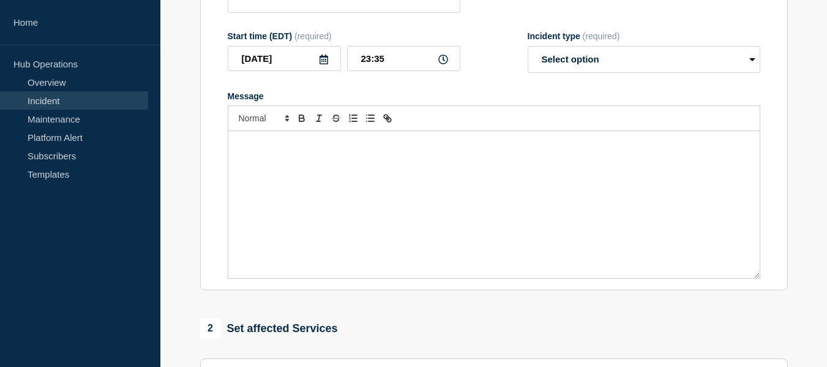  What do you see at coordinates (404, 58) in the screenshot?
I see `input: HH:MM` at bounding box center [404, 58].